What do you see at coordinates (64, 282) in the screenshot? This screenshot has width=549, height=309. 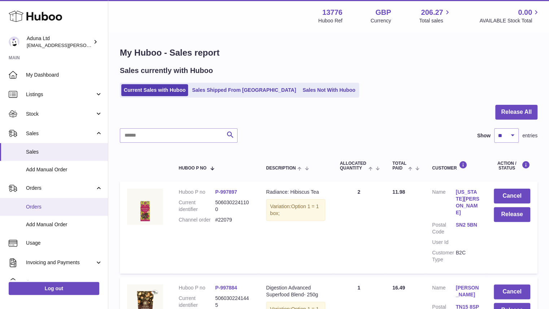 I see `span: Cases` at bounding box center [64, 282].